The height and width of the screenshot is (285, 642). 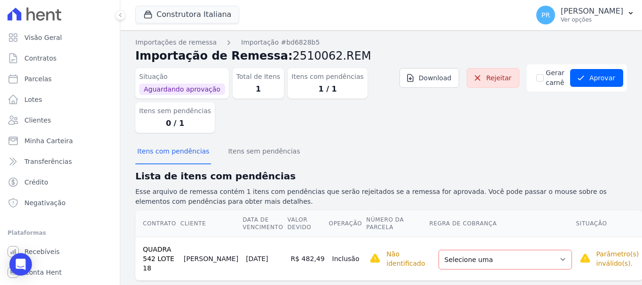 What do you see at coordinates (429, 78) in the screenshot?
I see `a: Download` at bounding box center [429, 78].